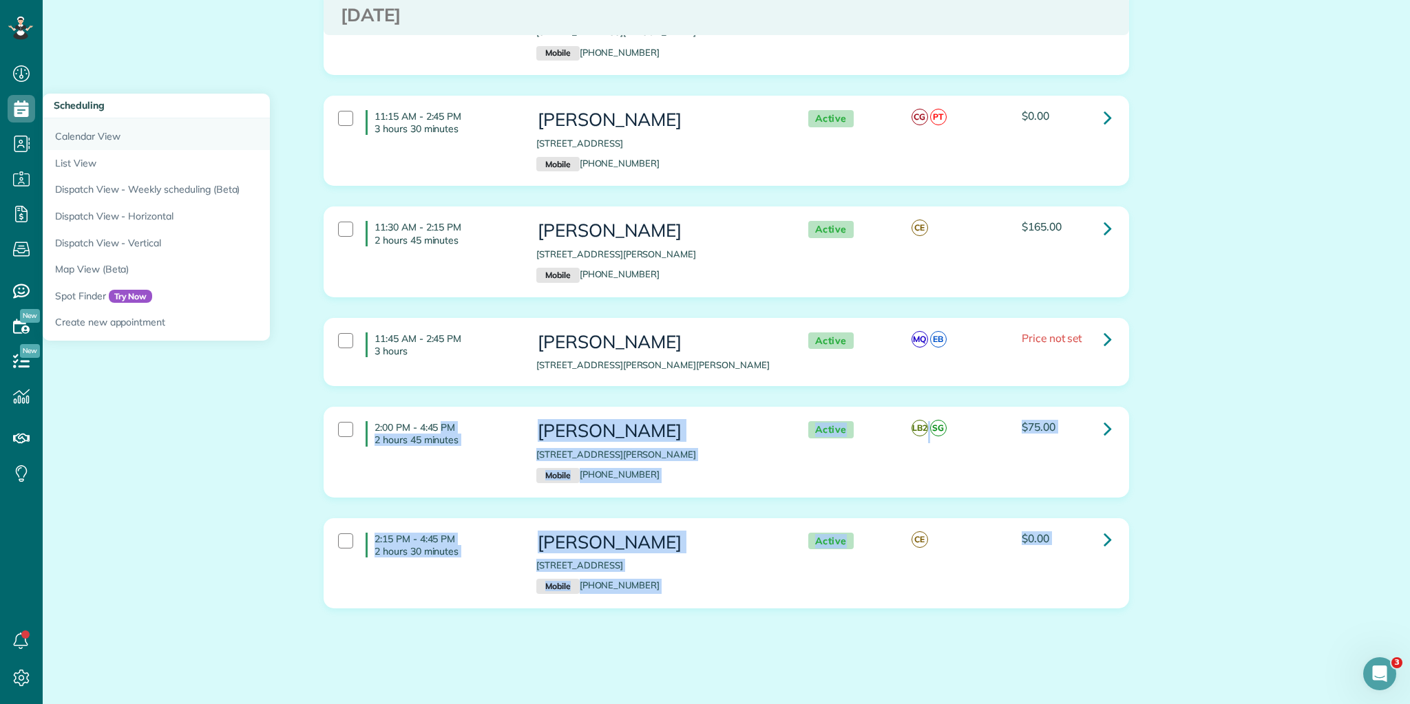  I want to click on span: SG, so click(938, 428).